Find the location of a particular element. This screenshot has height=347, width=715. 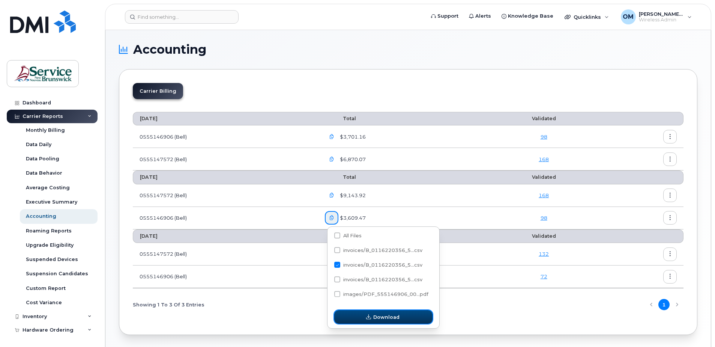

button: Page 1 is located at coordinates (664, 304).